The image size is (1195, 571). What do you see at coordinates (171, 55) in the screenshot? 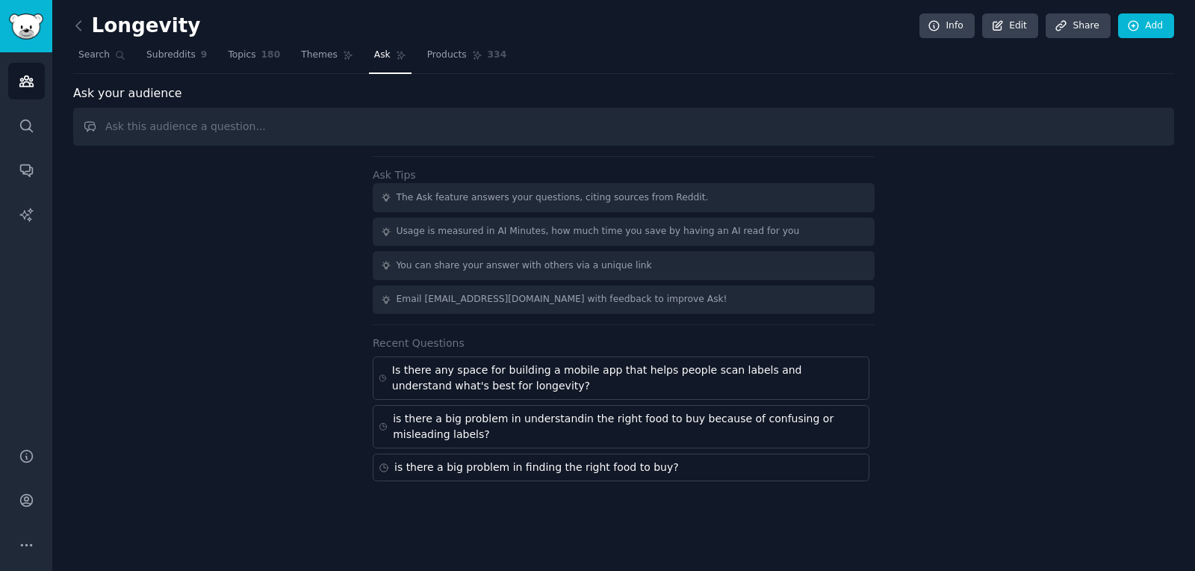
I see `span: Subreddits` at bounding box center [171, 55].